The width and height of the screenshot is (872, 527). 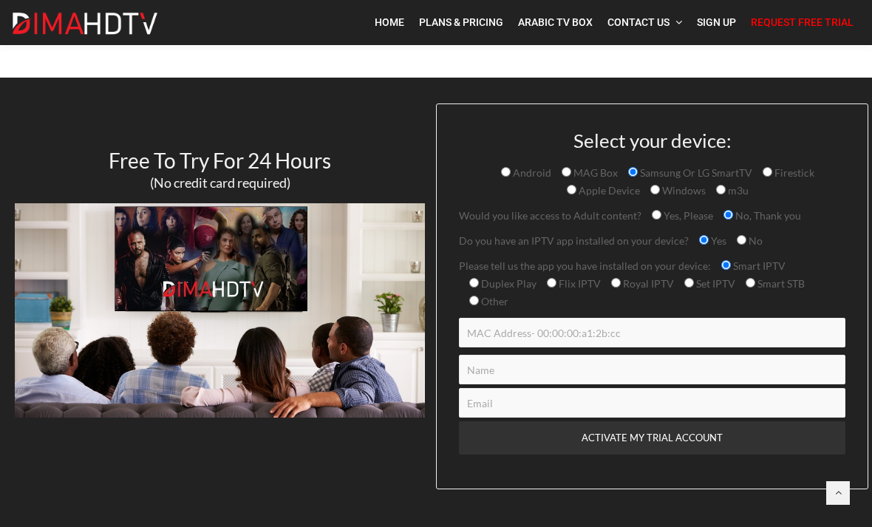 What do you see at coordinates (683, 190) in the screenshot?
I see `span: Windows` at bounding box center [683, 190].